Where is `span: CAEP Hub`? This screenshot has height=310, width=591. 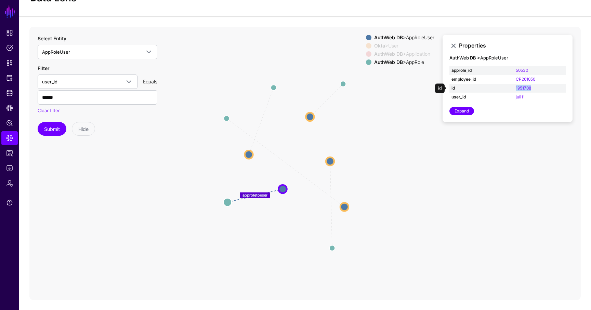
span: CAEP Hub is located at coordinates (10, 108).